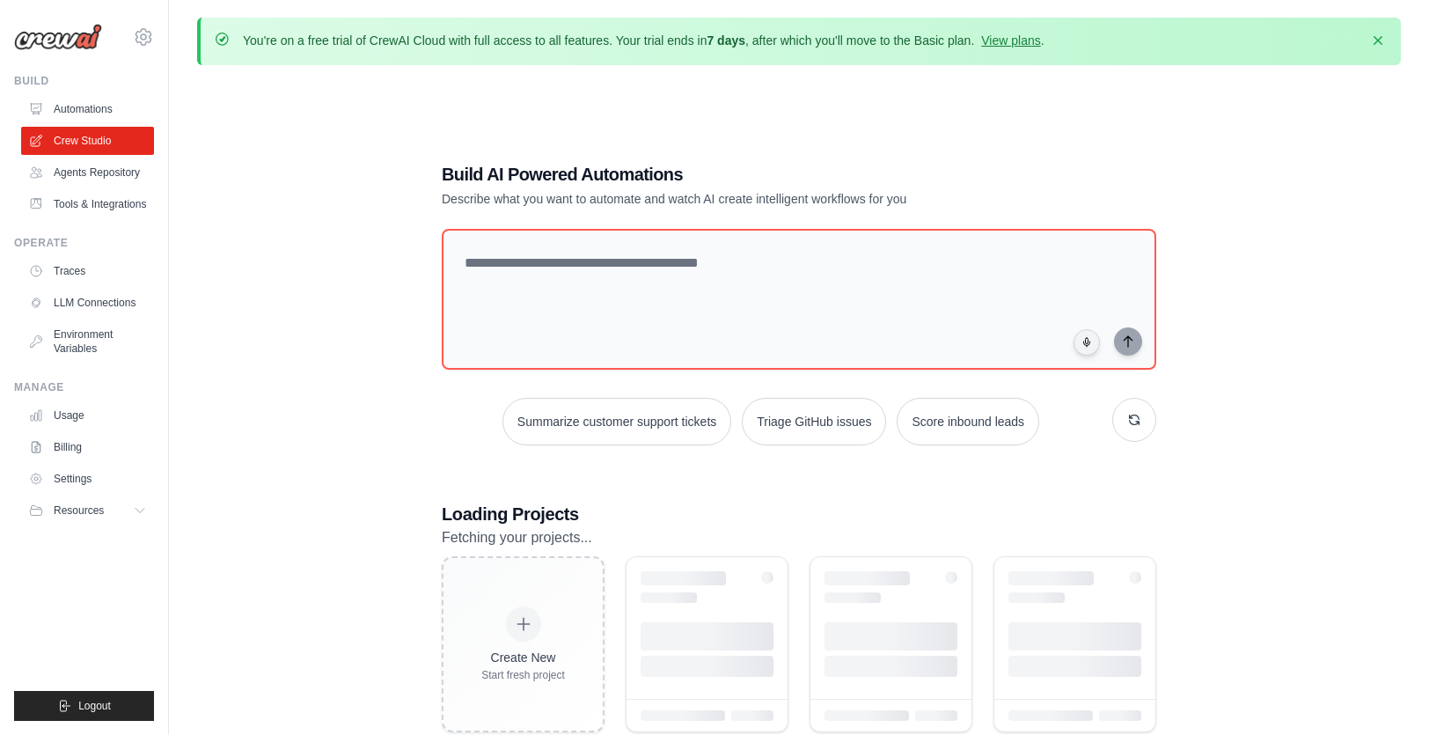 The image size is (1429, 735). What do you see at coordinates (968, 421) in the screenshot?
I see `button: Score inbound leads` at bounding box center [968, 421].